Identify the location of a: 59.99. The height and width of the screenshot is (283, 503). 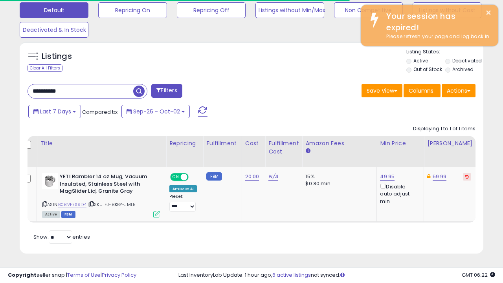
(440, 177).